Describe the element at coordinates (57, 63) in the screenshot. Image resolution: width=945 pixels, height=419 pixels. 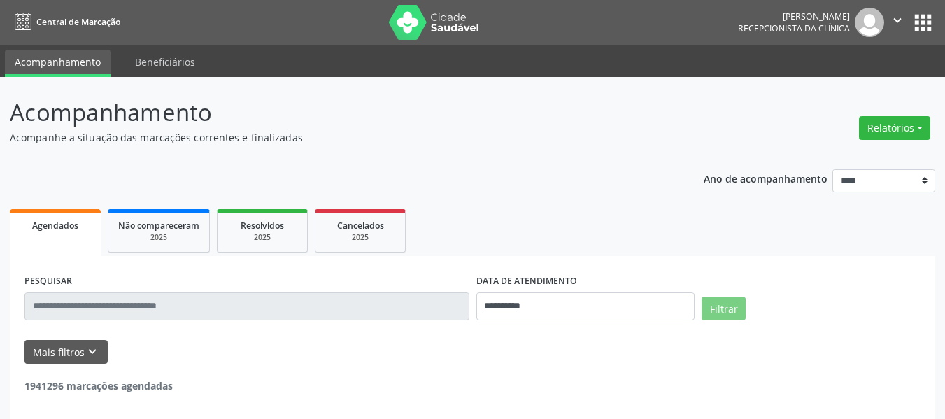
I see `a: Acompanhamento` at that location.